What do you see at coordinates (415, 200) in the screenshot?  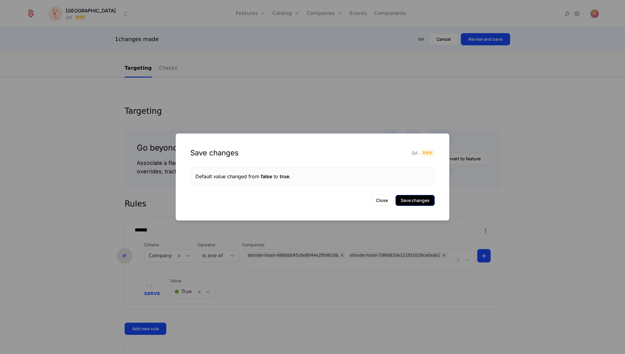 I see `button: Save changes` at bounding box center [415, 200].